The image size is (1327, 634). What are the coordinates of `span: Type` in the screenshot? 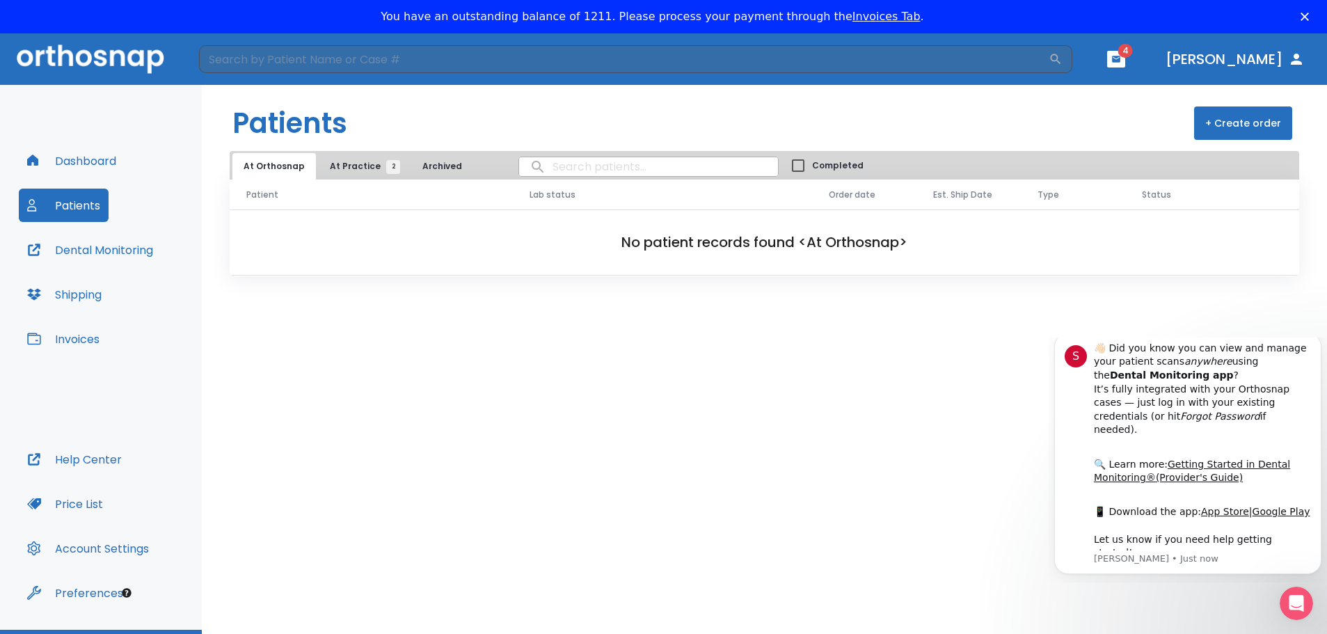 It's located at (1048, 195).